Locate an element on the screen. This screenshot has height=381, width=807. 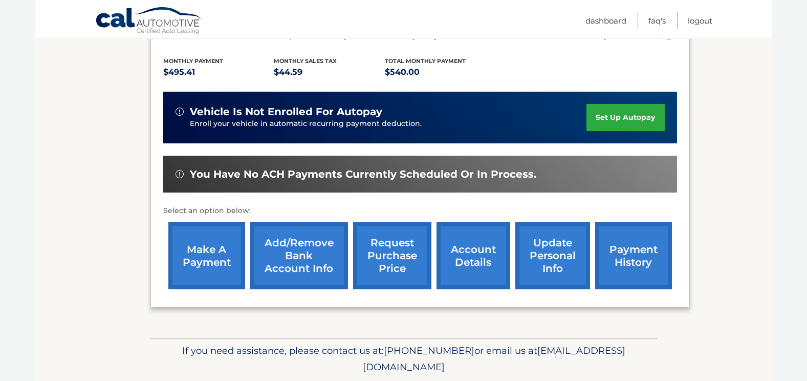
p: $540.00 is located at coordinates (440, 72).